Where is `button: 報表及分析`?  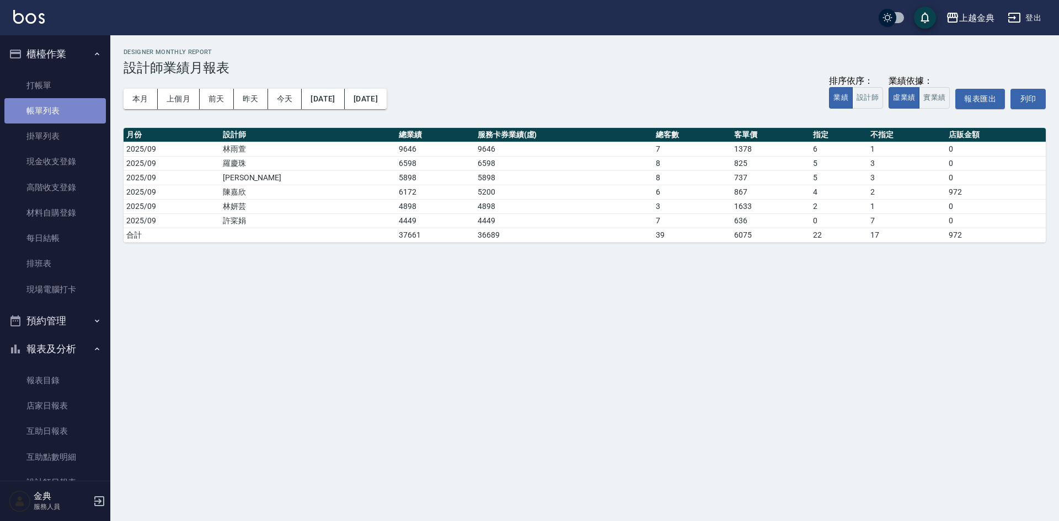 button: 報表及分析 is located at coordinates (55, 349).